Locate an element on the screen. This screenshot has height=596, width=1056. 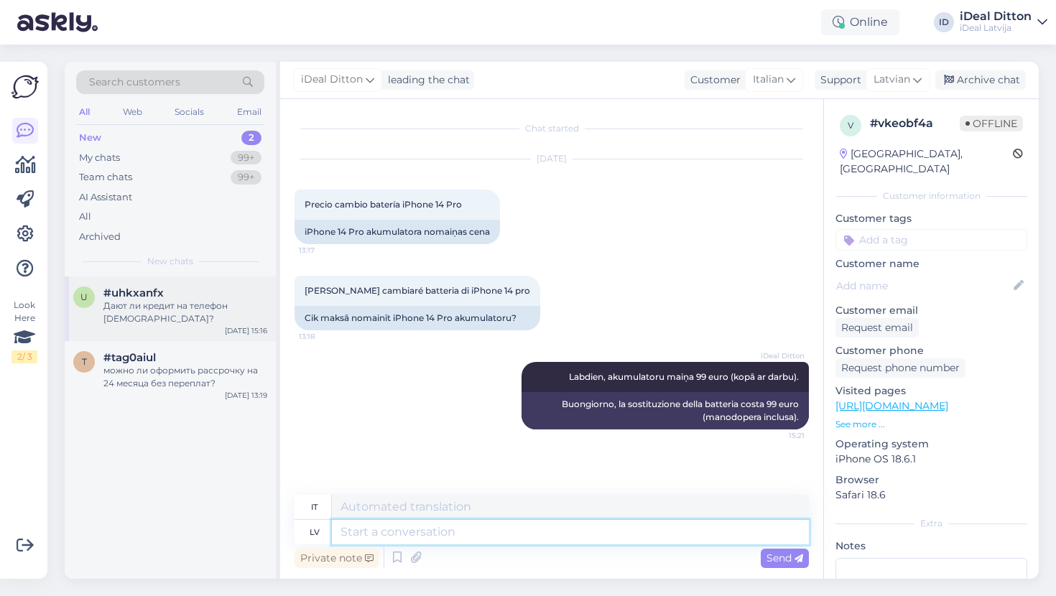
a: iDeal DittoniDeal Latvija is located at coordinates (1004, 22).